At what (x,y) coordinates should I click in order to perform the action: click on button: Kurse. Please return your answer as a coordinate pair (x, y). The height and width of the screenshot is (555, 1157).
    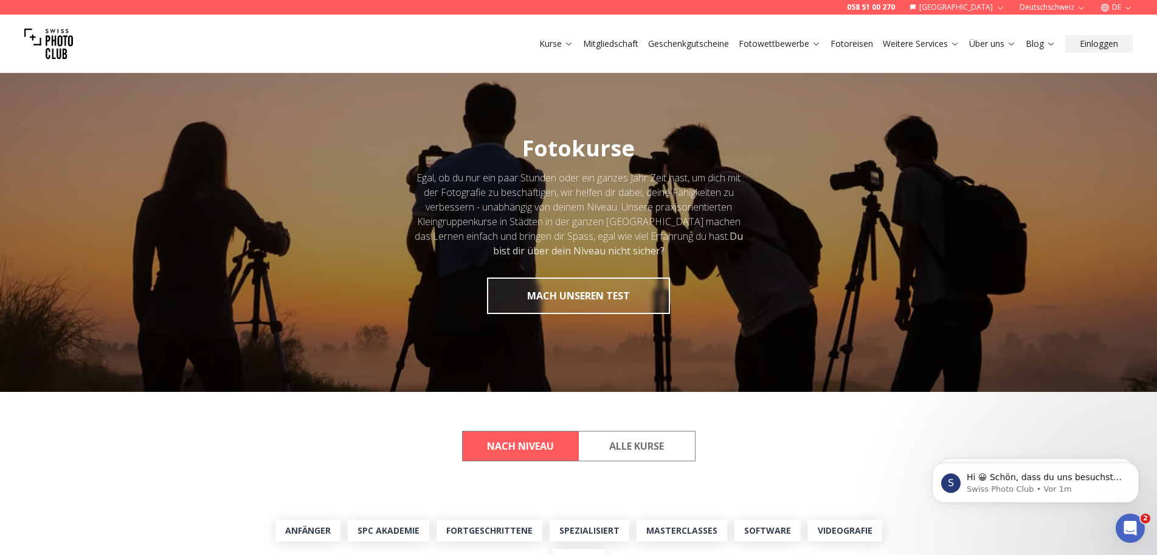
    Looking at the image, I should click on (556, 44).